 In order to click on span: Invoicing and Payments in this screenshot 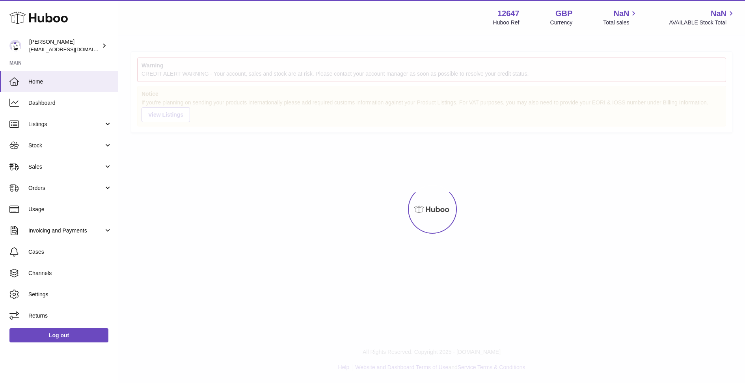, I will do `click(66, 230)`.